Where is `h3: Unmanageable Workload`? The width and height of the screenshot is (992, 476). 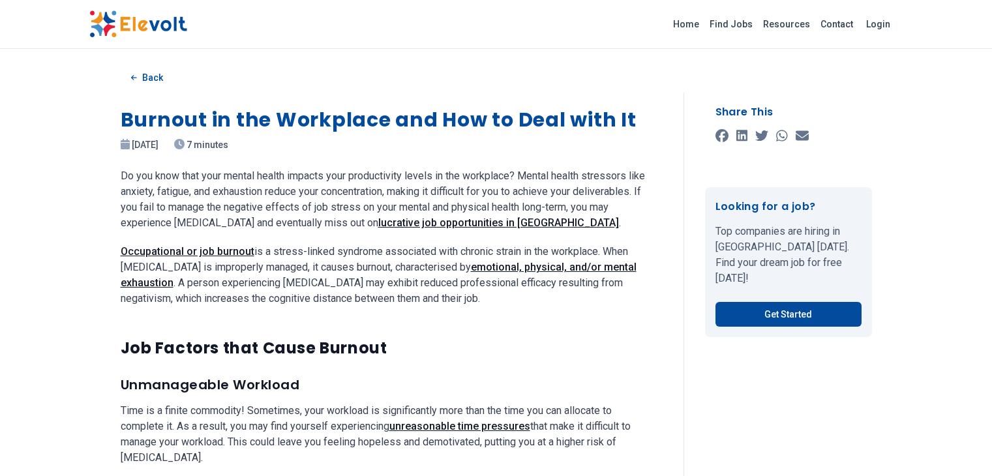 h3: Unmanageable Workload is located at coordinates (386, 385).